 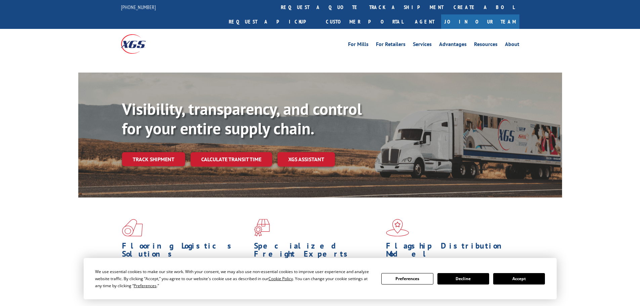 I want to click on a: Resources, so click(x=486, y=45).